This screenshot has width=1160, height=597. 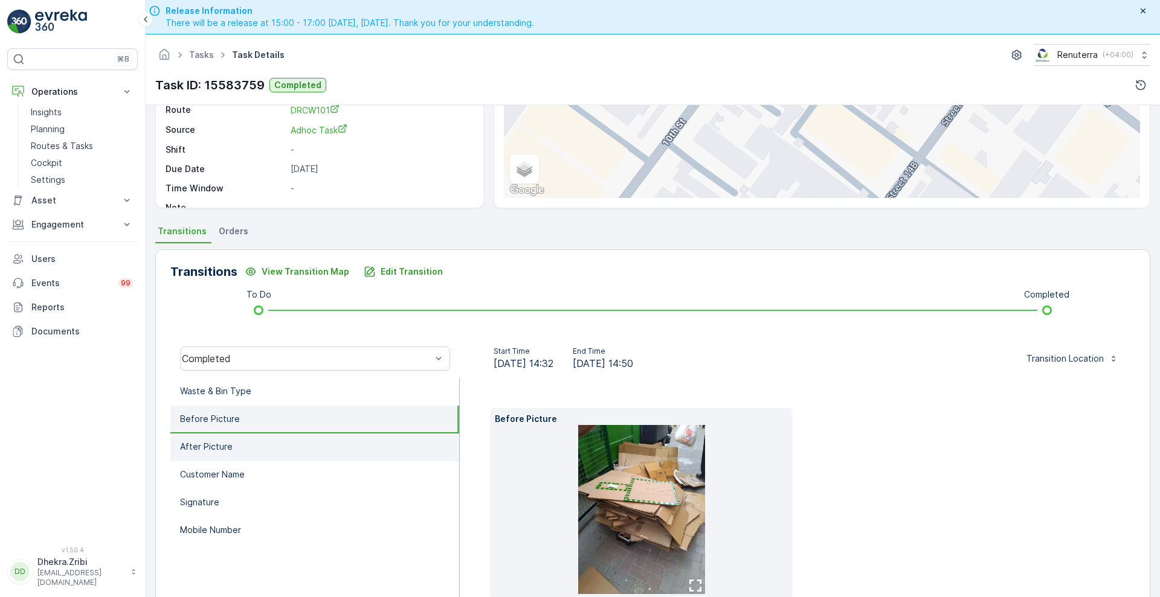 What do you see at coordinates (206, 447) in the screenshot?
I see `p: After Picture` at bounding box center [206, 447].